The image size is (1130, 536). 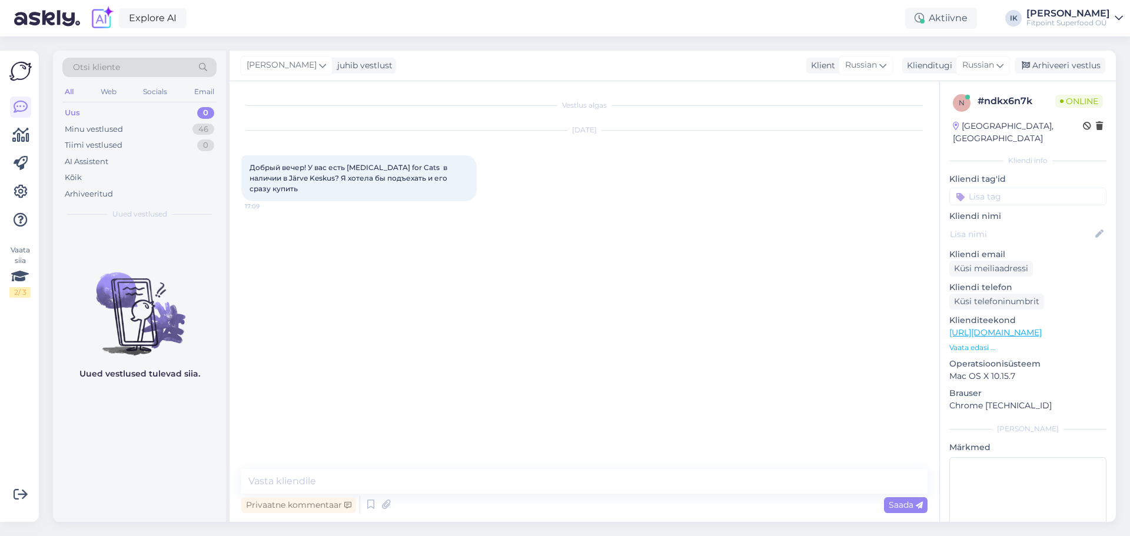 What do you see at coordinates (21, 71) in the screenshot?
I see `img: Askly Logo` at bounding box center [21, 71].